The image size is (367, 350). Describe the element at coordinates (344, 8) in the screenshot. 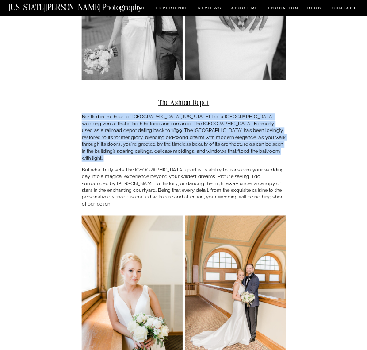

I see `nav: CONTACT` at that location.